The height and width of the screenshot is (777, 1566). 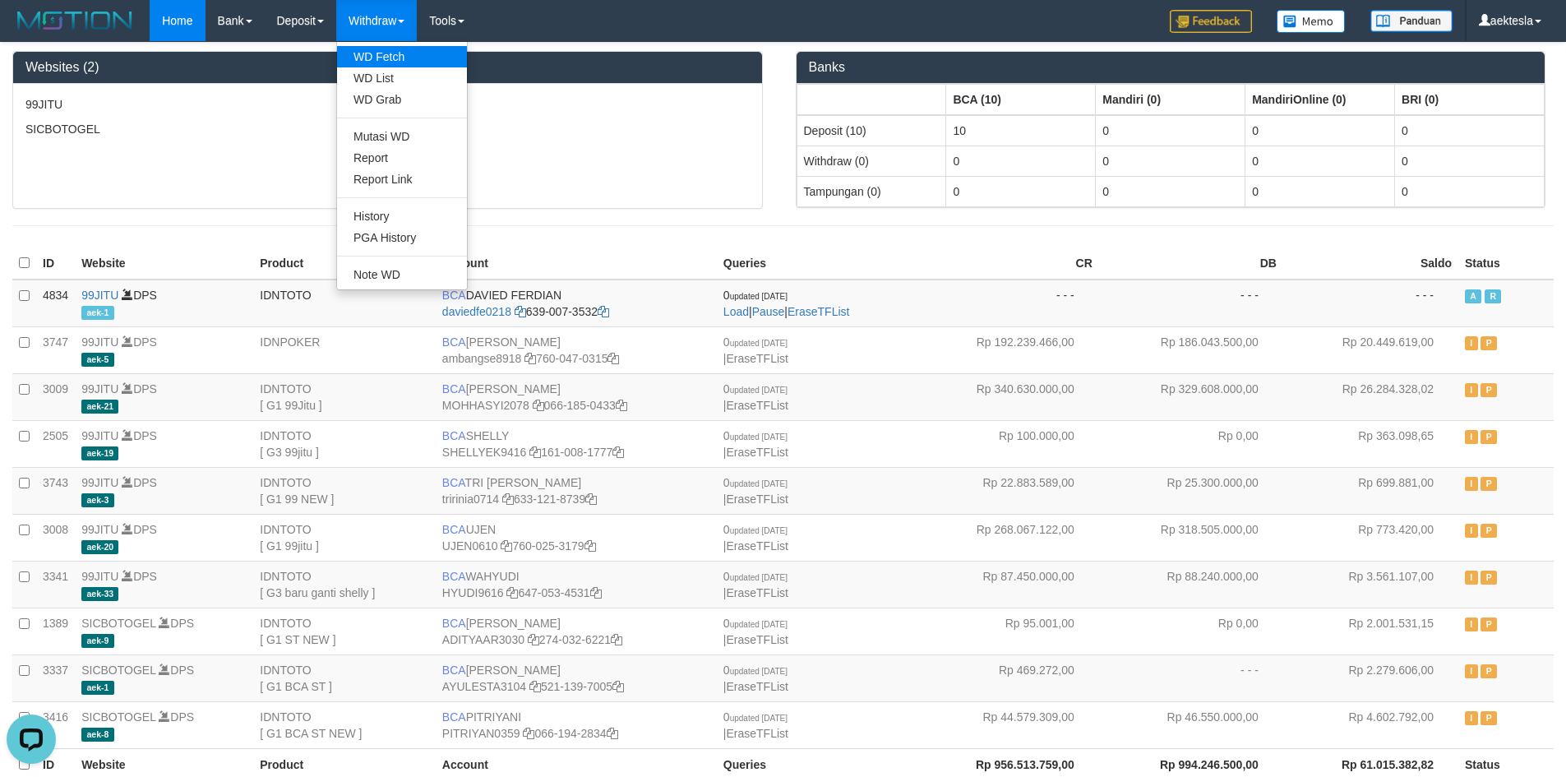 I want to click on td: Rp 46.550.000,00, so click(x=1191, y=724).